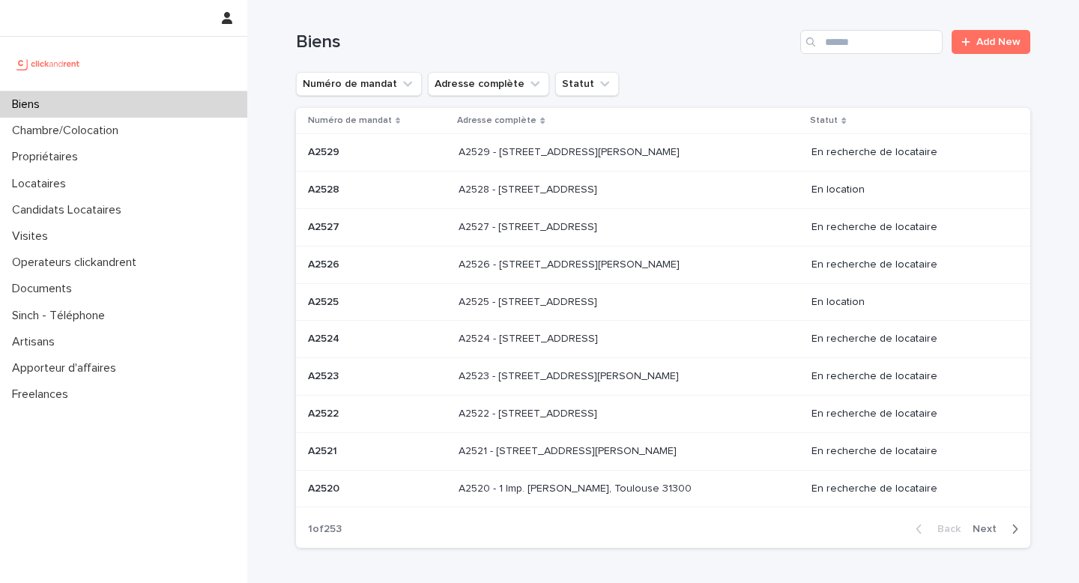 The height and width of the screenshot is (583, 1079). What do you see at coordinates (324, 449) in the screenshot?
I see `p: A2521` at bounding box center [324, 449].